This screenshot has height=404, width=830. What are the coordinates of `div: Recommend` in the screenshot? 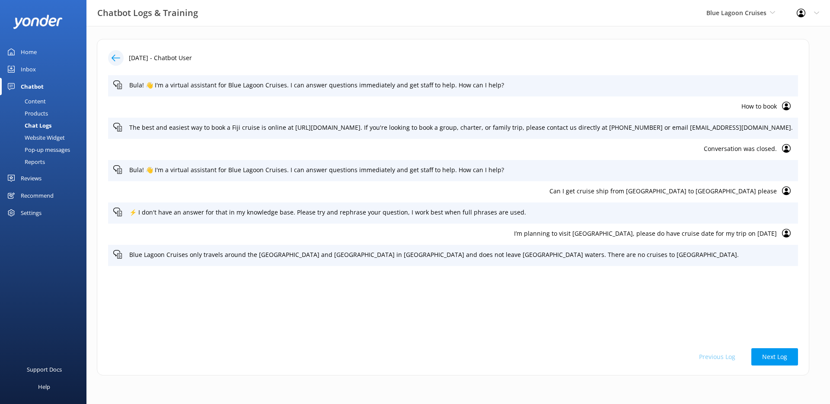 It's located at (37, 195).